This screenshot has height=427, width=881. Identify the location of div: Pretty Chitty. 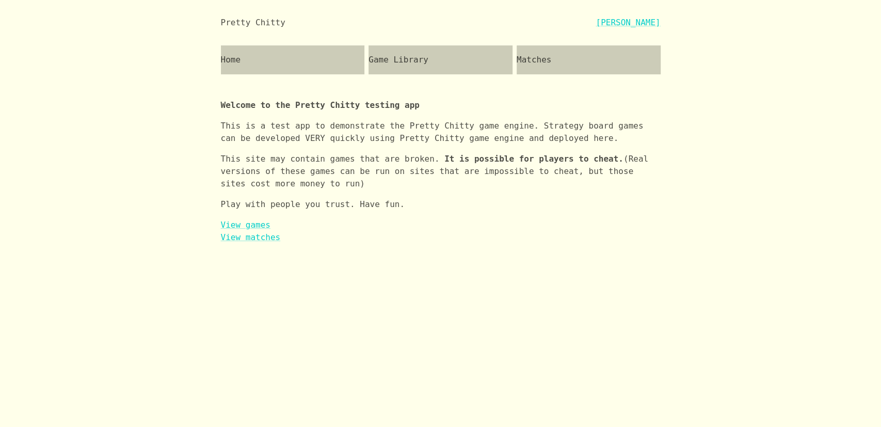
(253, 23).